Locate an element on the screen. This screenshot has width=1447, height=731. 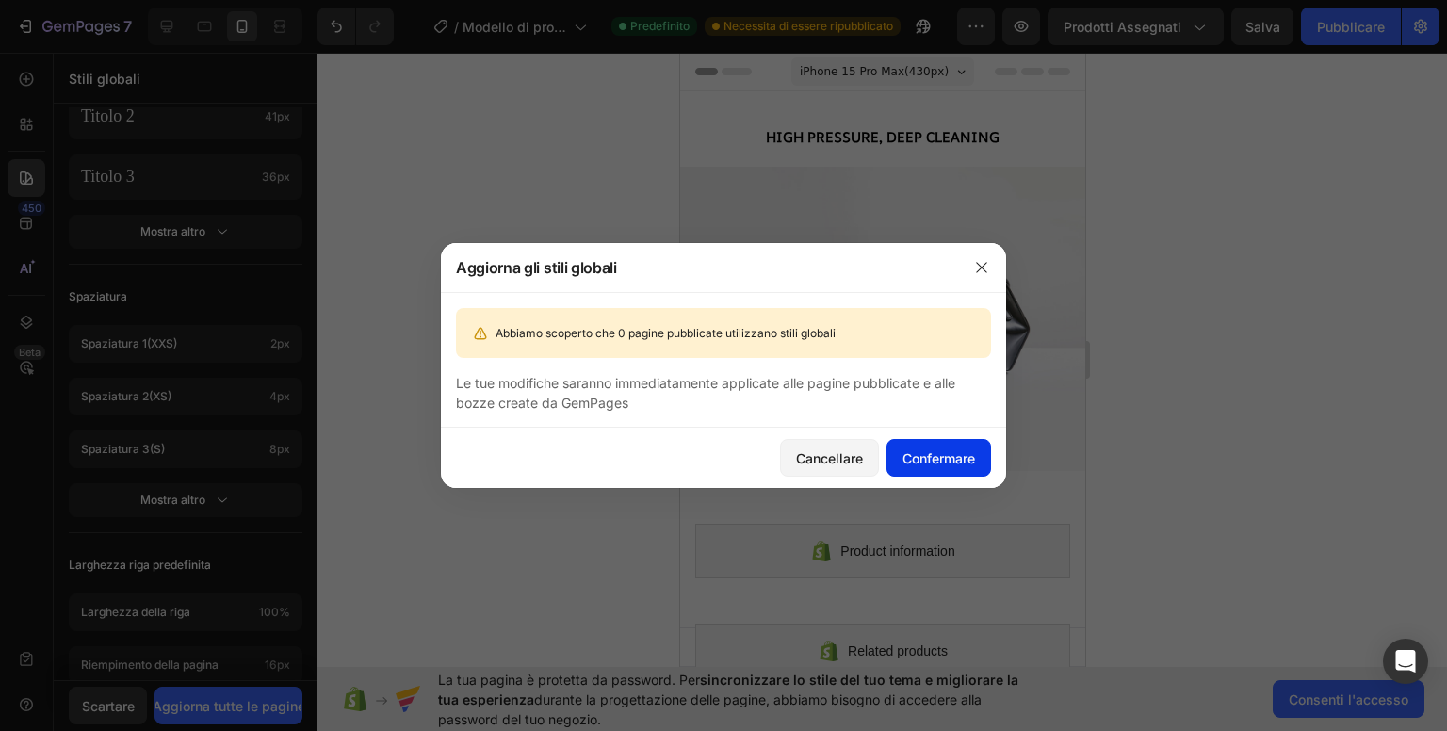
font: Confermare is located at coordinates (938, 458).